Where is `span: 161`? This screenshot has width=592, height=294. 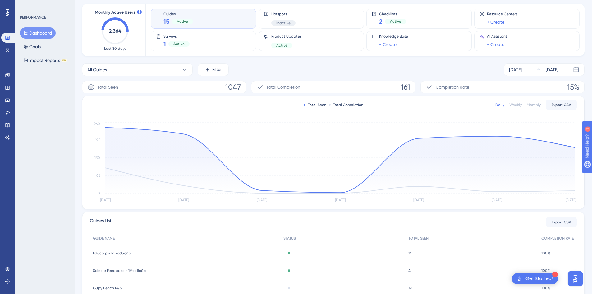
span: 161 is located at coordinates (406, 87).